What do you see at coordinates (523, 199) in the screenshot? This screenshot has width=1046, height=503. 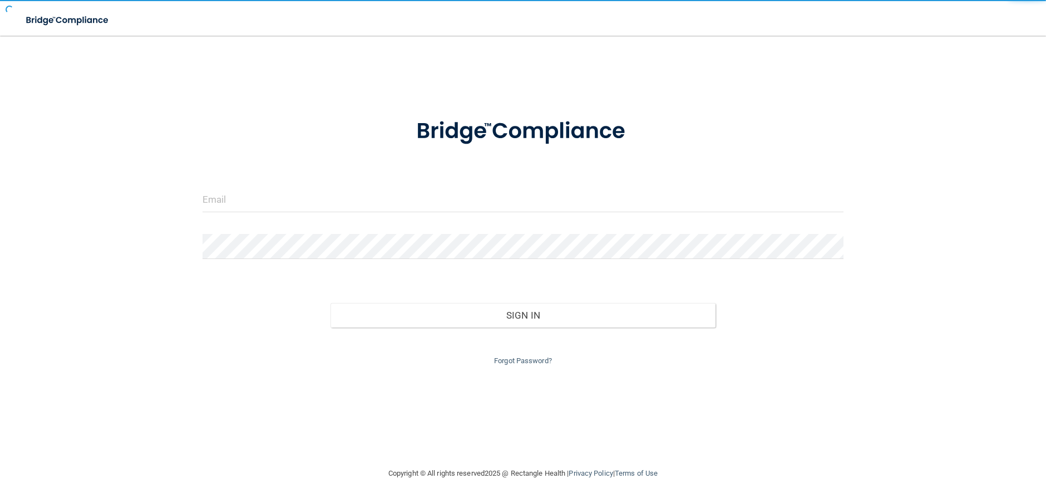 I see `input: Email` at bounding box center [523, 199].